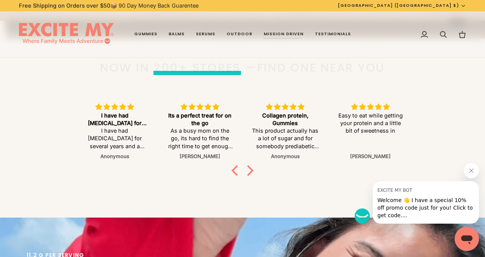 The height and width of the screenshot is (257, 485). I want to click on span: Gummies, so click(145, 34).